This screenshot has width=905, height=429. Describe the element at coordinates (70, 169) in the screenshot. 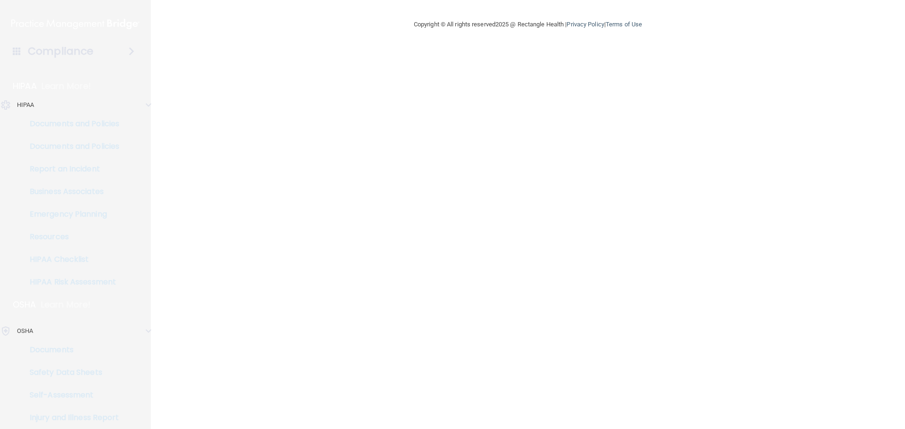

I see `p: Report an Incident` at that location.